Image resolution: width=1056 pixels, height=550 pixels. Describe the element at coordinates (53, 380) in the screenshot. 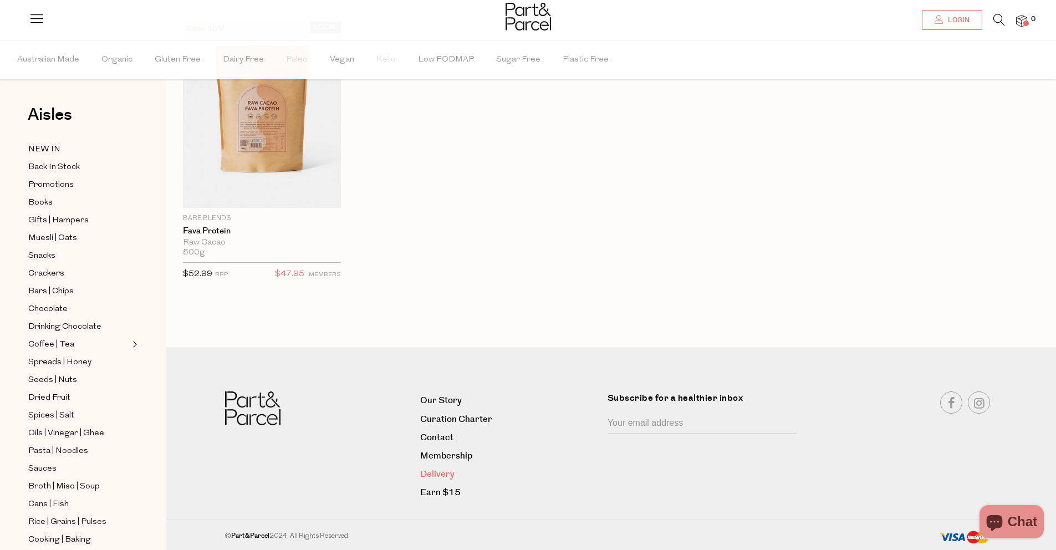

I see `span: Seeds | Nuts` at that location.